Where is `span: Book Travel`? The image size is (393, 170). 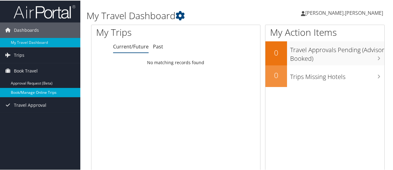
span: Book Travel is located at coordinates (26, 71).